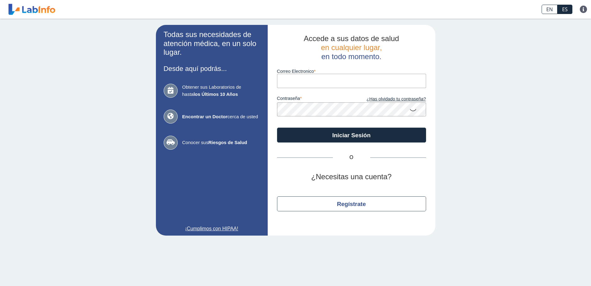 The image size is (591, 286). What do you see at coordinates (352, 177) in the screenshot?
I see `h2: ¿Necesitas una cuenta?` at bounding box center [352, 177].